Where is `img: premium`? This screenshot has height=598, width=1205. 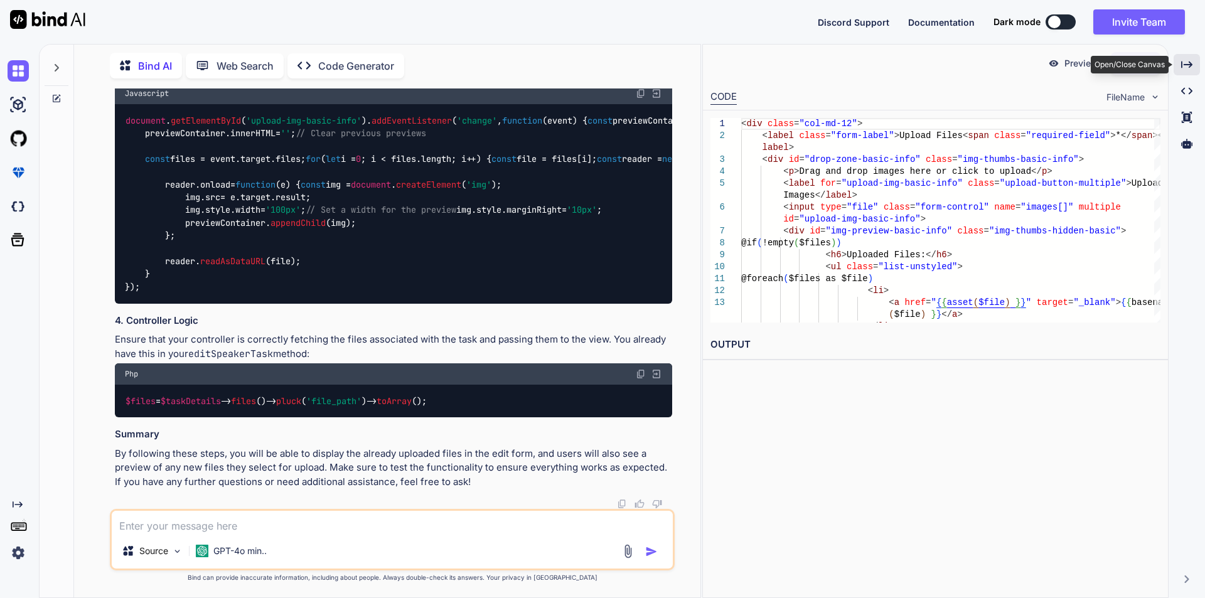 img: premium is located at coordinates (18, 173).